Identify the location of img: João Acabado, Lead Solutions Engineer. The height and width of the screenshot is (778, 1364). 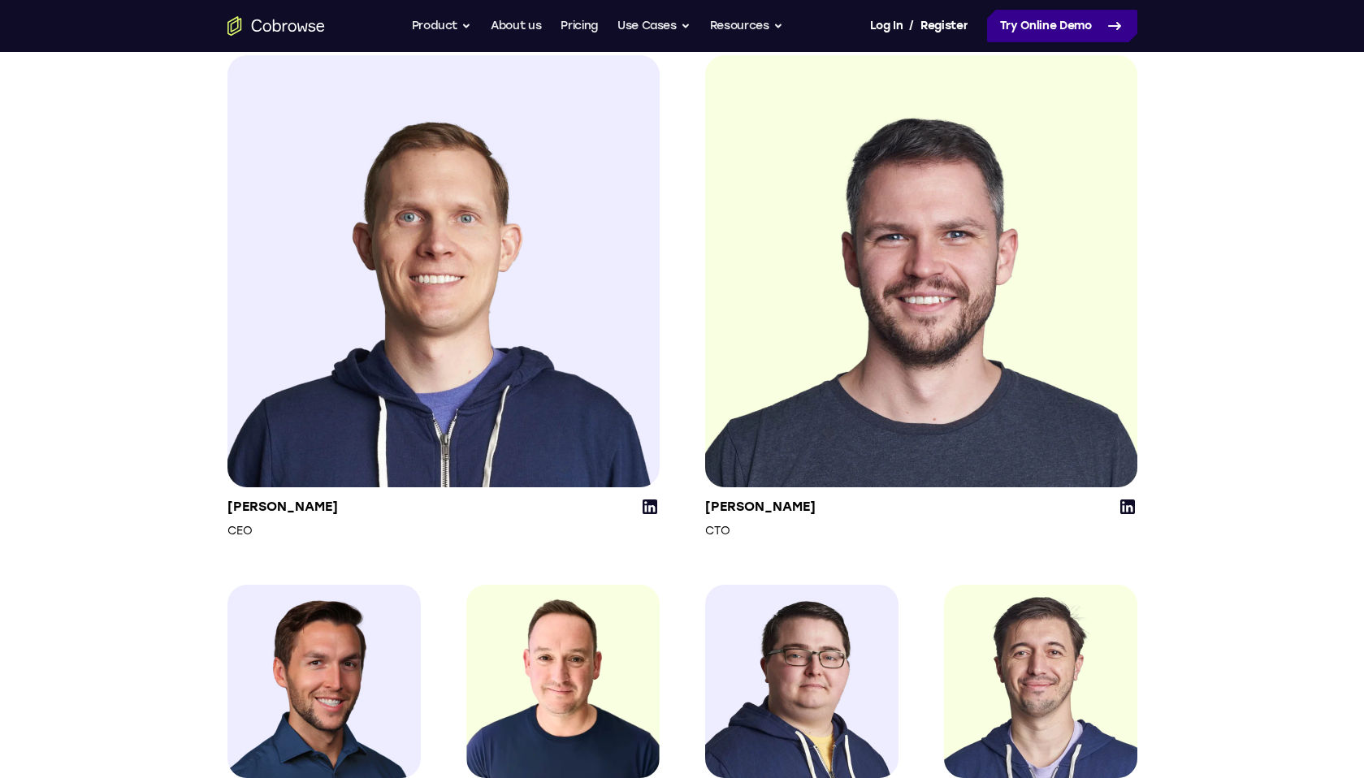
(1041, 682).